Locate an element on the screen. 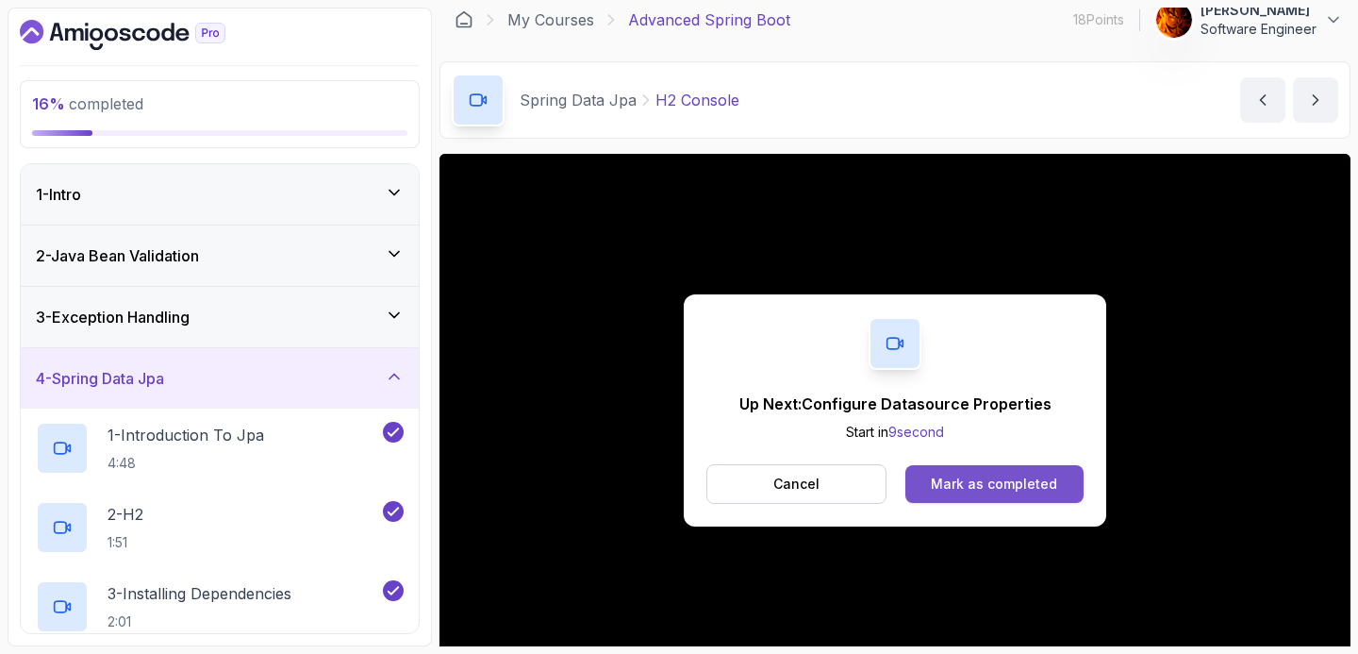 Image resolution: width=1358 pixels, height=654 pixels. p: 2 - H2 is located at coordinates (125, 514).